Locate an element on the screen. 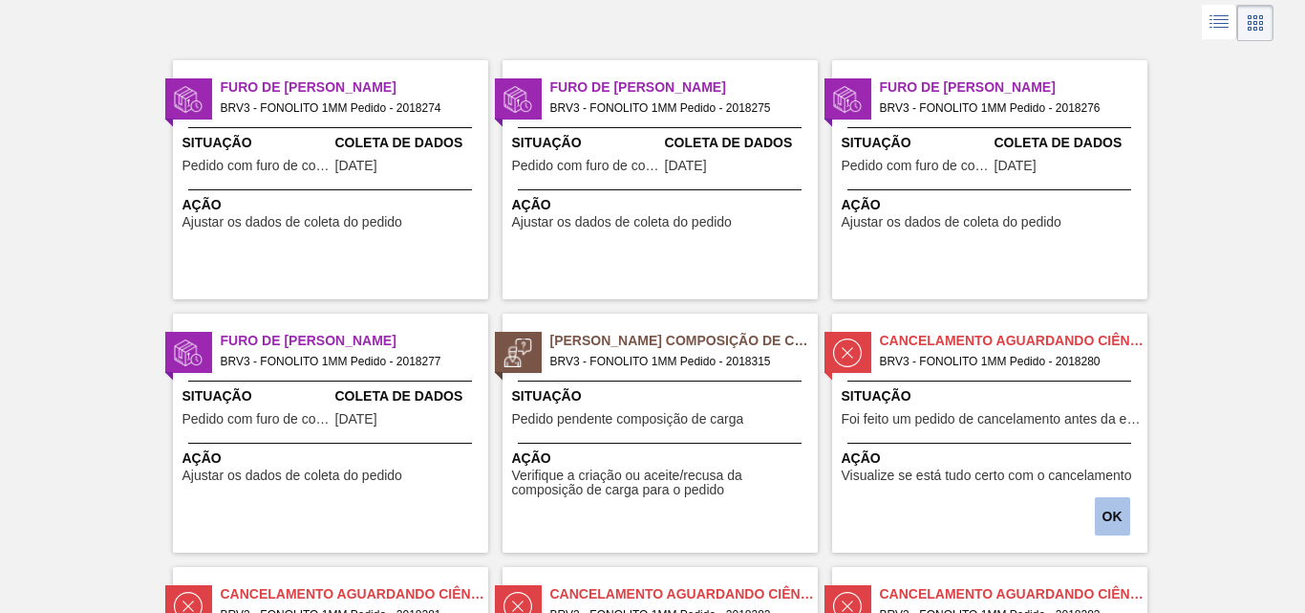  font: BRV3 - FONOLITO 1MM Pedido - 2018315 is located at coordinates (660, 361).